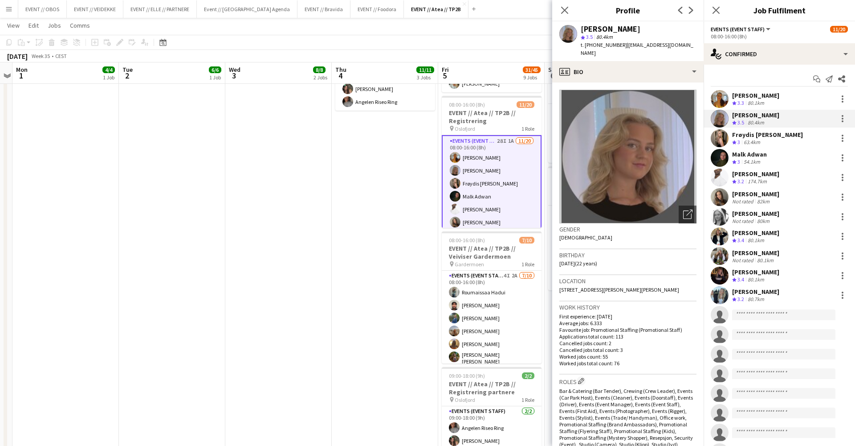 The height and width of the screenshot is (446, 855). Describe the element at coordinates (33, 25) in the screenshot. I see `a: Edit` at that location.